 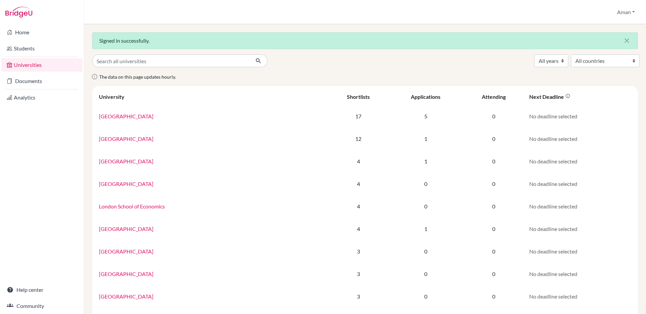 What do you see at coordinates (358, 97) in the screenshot?
I see `div: Shortlists` at bounding box center [358, 97].